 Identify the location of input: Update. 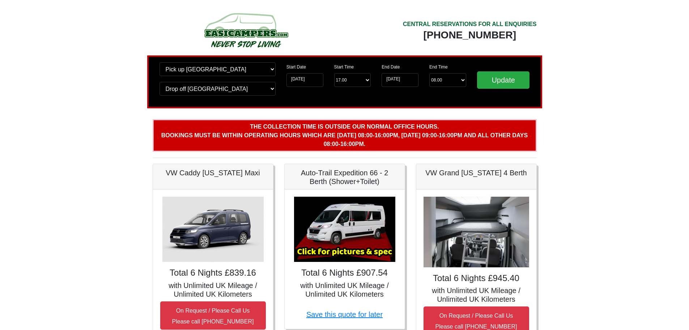
(504, 80).